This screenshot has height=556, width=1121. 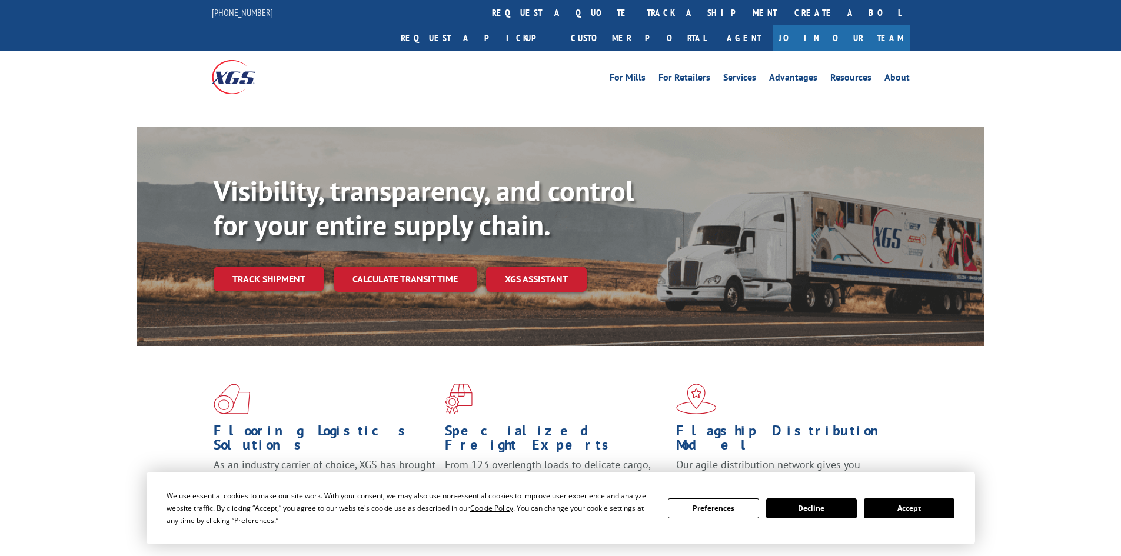 I want to click on a: Agent, so click(x=744, y=38).